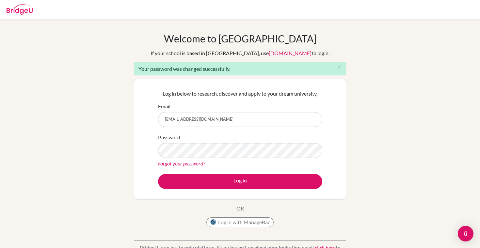 The width and height of the screenshot is (480, 248). I want to click on div: Open Intercom Messenger, so click(466, 234).